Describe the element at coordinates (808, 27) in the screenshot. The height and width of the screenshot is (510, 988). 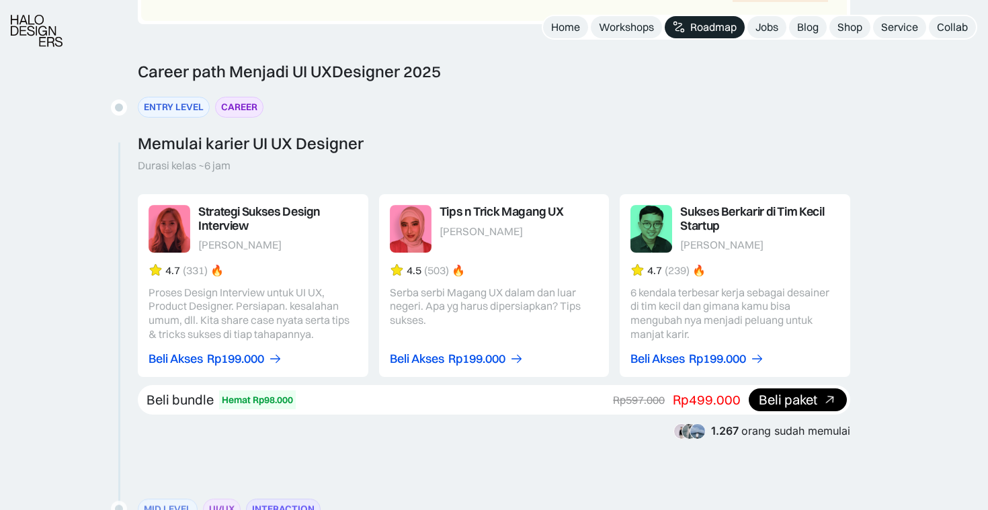
I see `a: Blog` at that location.